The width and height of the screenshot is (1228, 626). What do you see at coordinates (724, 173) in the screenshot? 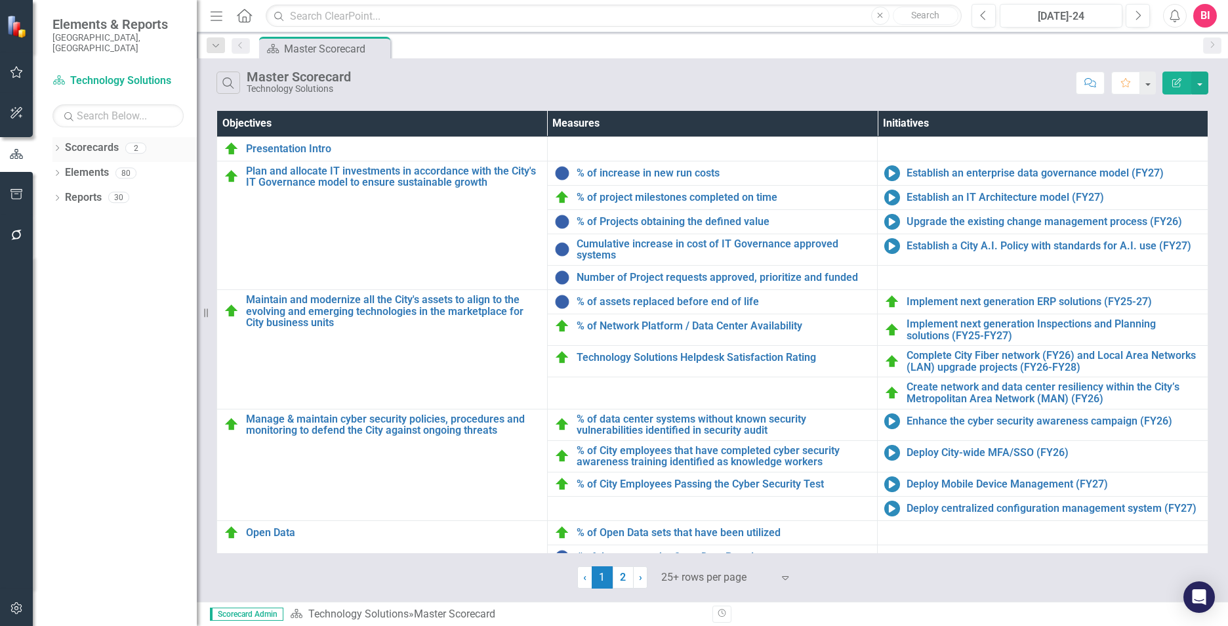
I see `a: % of increase in new run costs` at bounding box center [724, 173].